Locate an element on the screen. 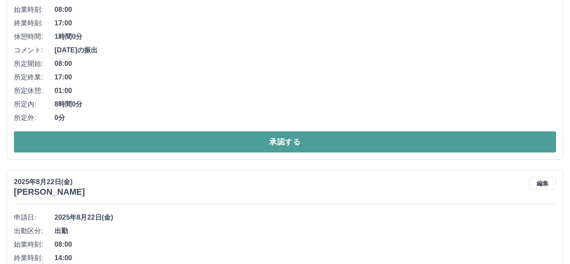 This screenshot has height=264, width=570. span: 14:00 is located at coordinates (305, 258).